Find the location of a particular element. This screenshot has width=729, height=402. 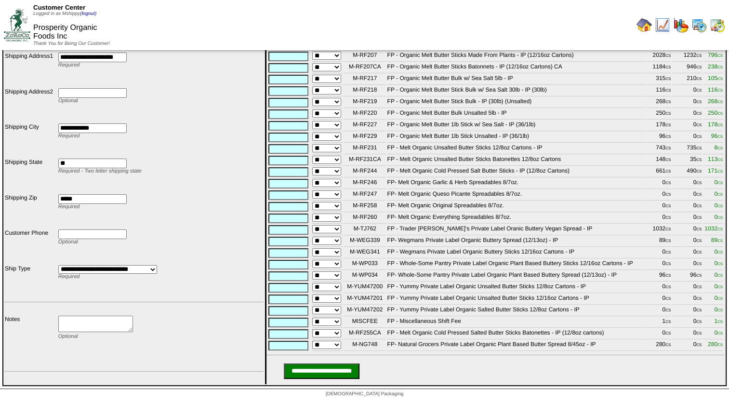

td: 250 is located at coordinates (658, 114).